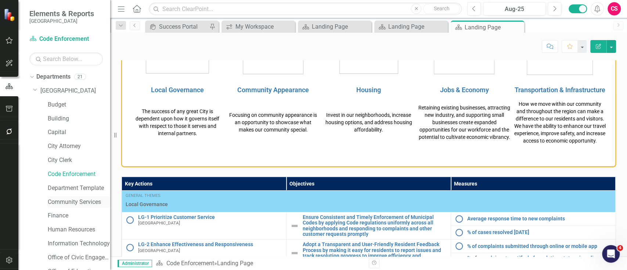 This screenshot has height=270, width=627. What do you see at coordinates (79, 132) in the screenshot?
I see `a: Capital` at bounding box center [79, 132].